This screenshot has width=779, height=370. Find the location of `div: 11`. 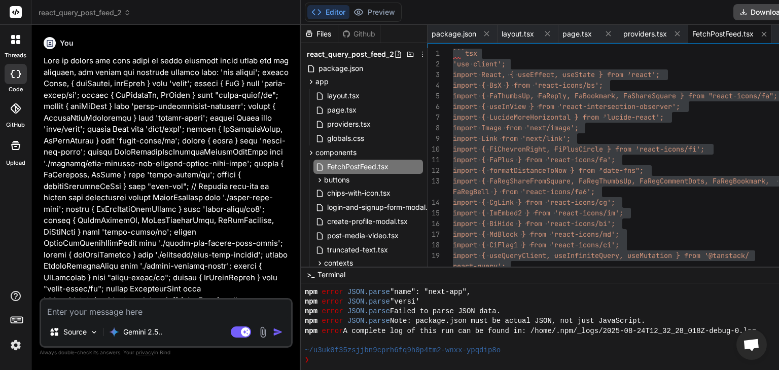

div: 11 is located at coordinates (433, 160).